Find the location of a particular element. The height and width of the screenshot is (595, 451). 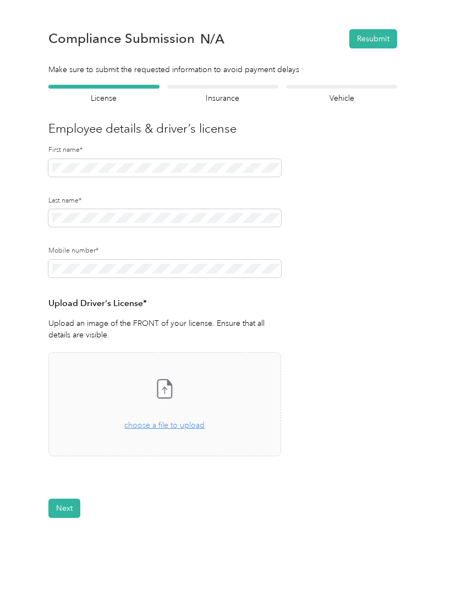

h4: Insurance is located at coordinates (223, 98).